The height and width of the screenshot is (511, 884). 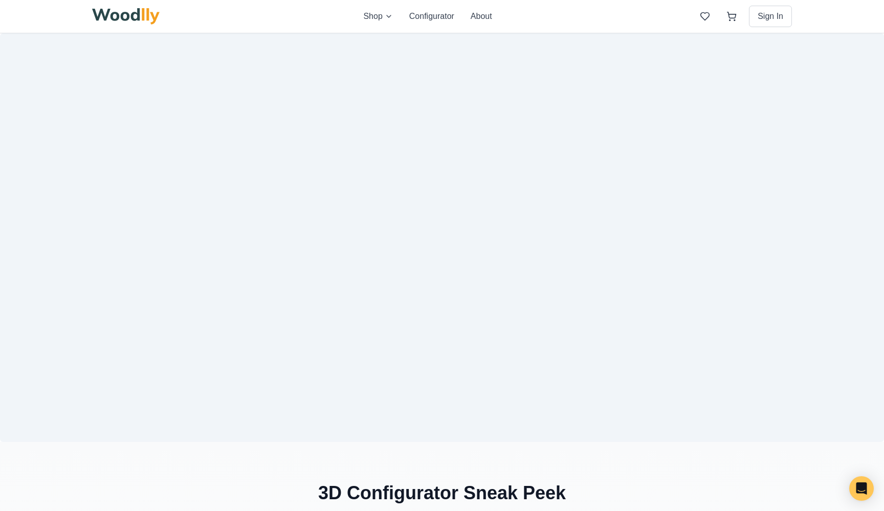 What do you see at coordinates (378, 16) in the screenshot?
I see `button: Shop` at bounding box center [378, 16].